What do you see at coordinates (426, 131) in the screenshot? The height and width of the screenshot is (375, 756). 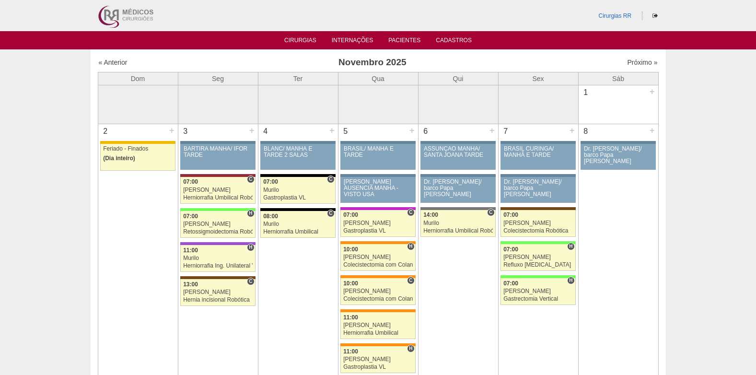 I see `div: 6` at bounding box center [426, 131].